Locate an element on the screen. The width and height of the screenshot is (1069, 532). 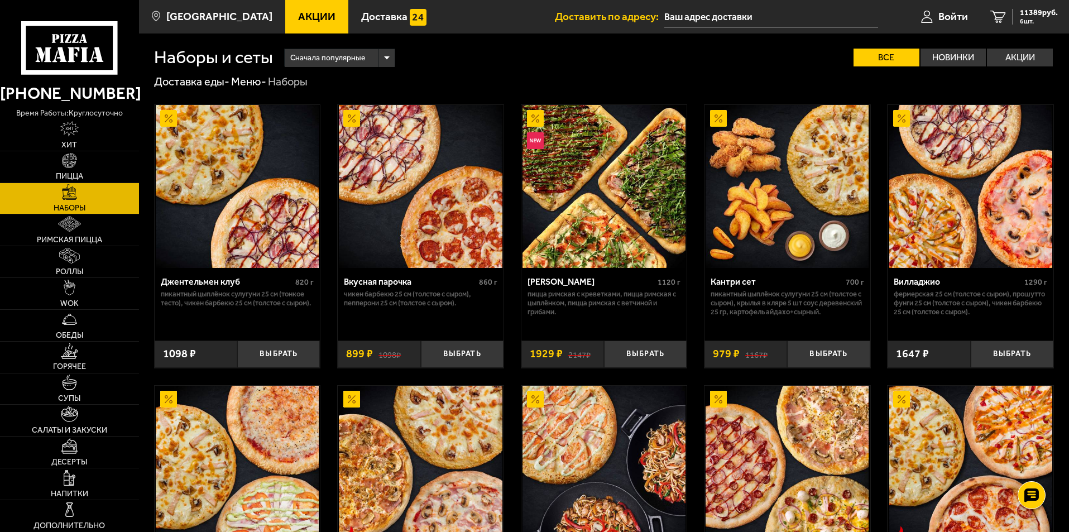
span: Хит is located at coordinates (69, 145).